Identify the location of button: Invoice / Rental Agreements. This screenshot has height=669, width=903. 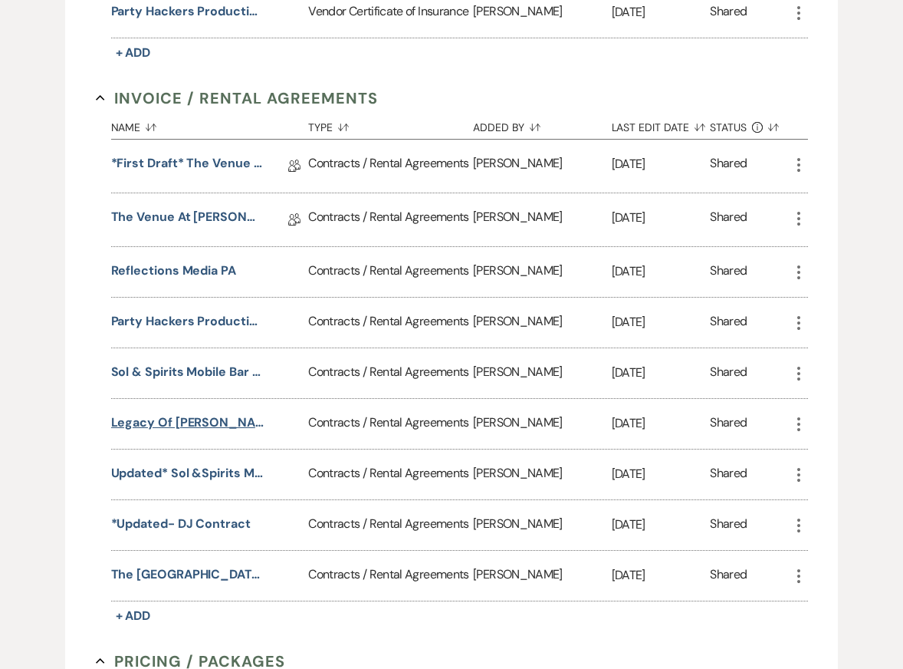
(237, 98).